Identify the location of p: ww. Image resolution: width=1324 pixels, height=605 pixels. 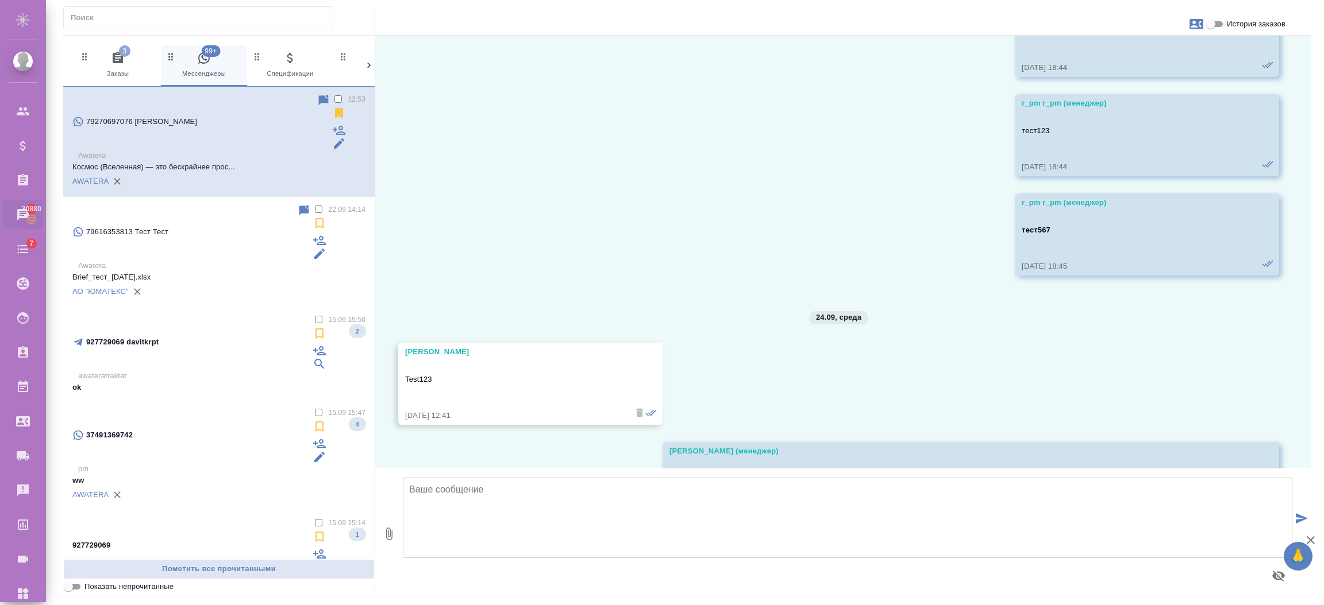
(219, 481).